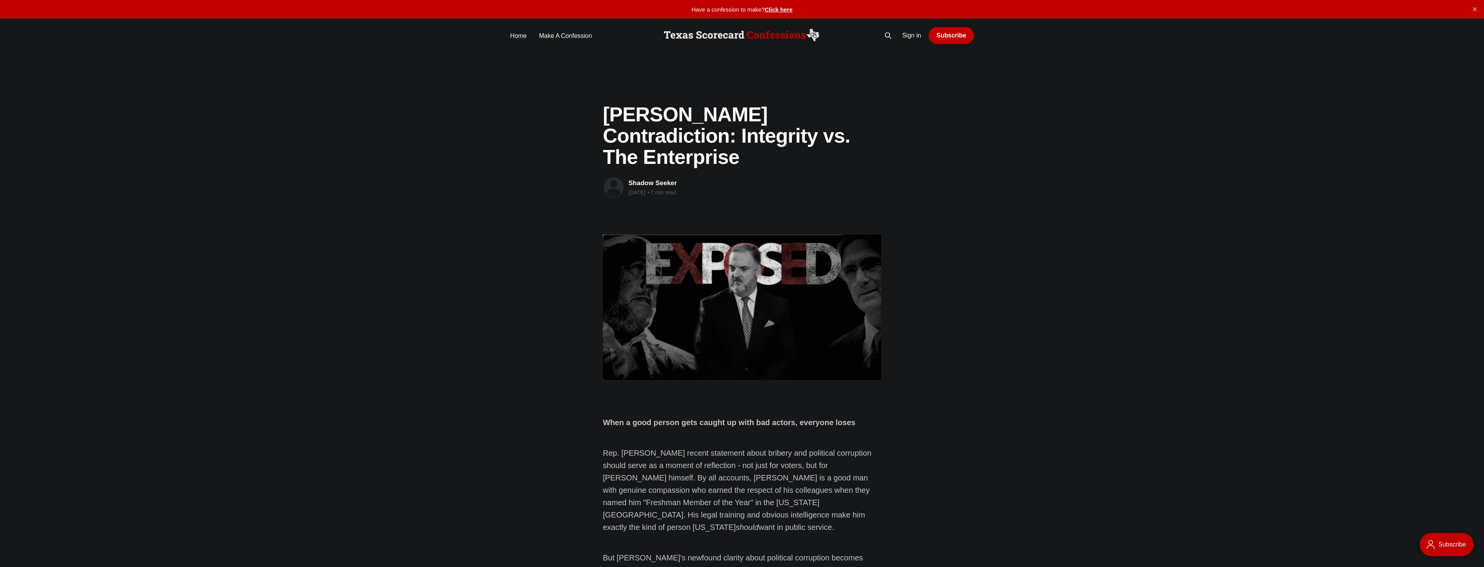 The width and height of the screenshot is (1484, 567). What do you see at coordinates (653, 183) in the screenshot?
I see `a: Shadow Seeker` at bounding box center [653, 183].